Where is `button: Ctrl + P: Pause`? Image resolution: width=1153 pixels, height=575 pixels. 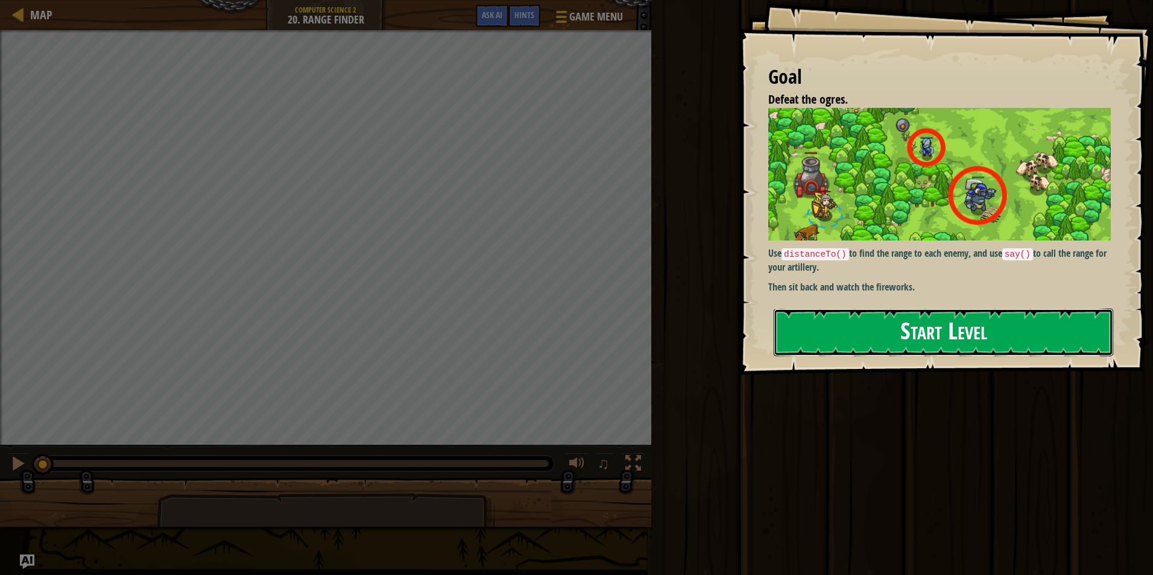 button: Ctrl + P: Pause is located at coordinates (18, 465).